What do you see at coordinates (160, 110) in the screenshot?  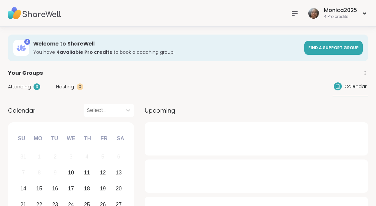 I see `span: Upcoming` at bounding box center [160, 110].